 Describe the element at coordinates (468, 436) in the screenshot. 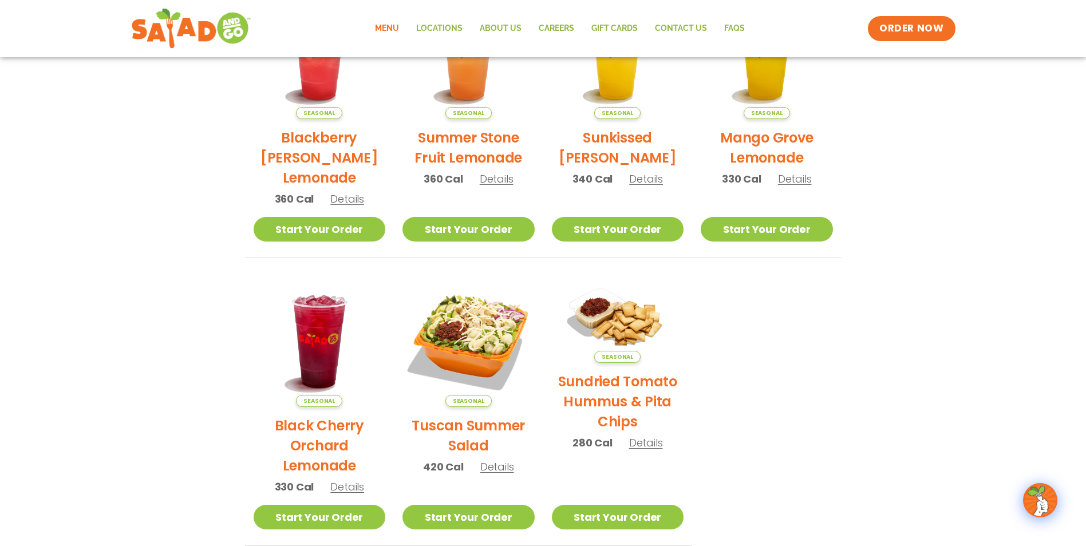

I see `h2: Tuscan Summer Salad` at that location.